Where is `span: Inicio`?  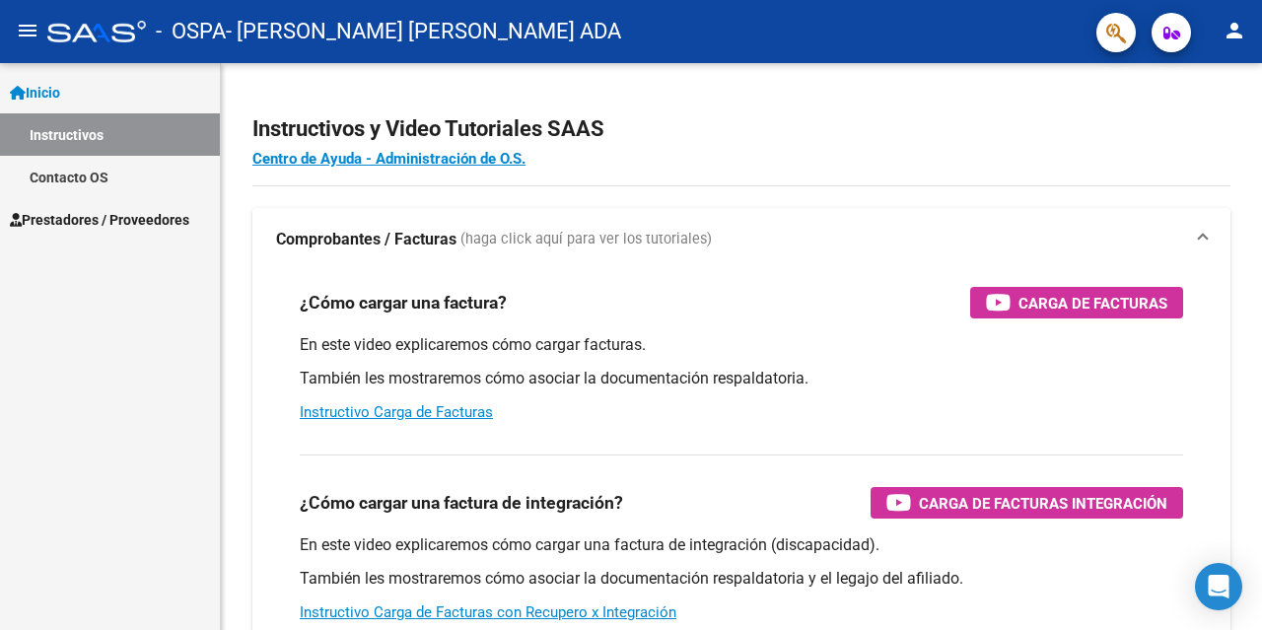
span: Inicio is located at coordinates (35, 93).